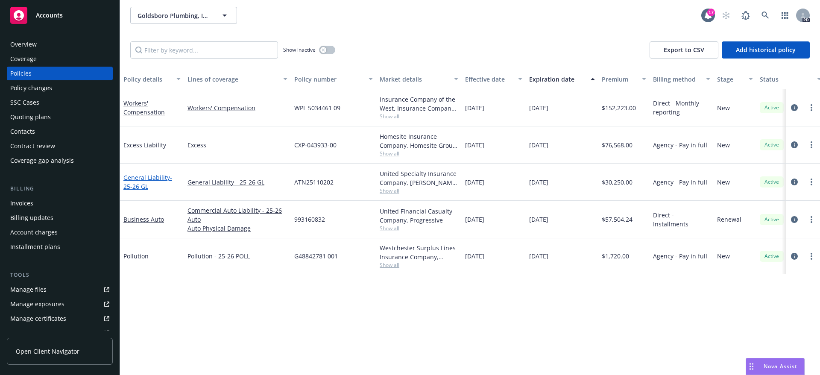 This screenshot has height=375, width=820. I want to click on div: Manage BORs, so click(30, 333).